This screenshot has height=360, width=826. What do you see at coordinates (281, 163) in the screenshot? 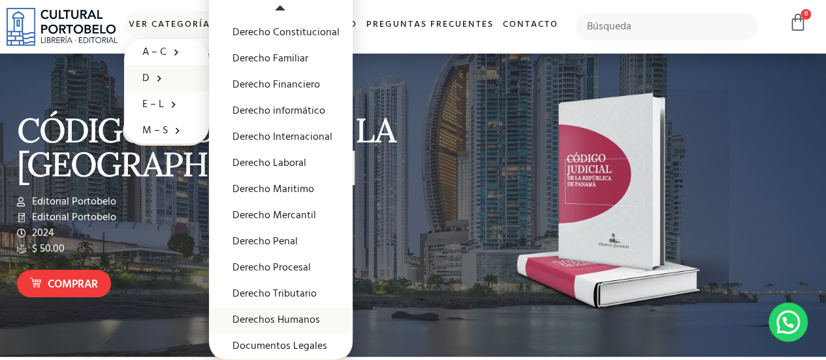
I see `a: Derecho Laboral` at bounding box center [281, 163].